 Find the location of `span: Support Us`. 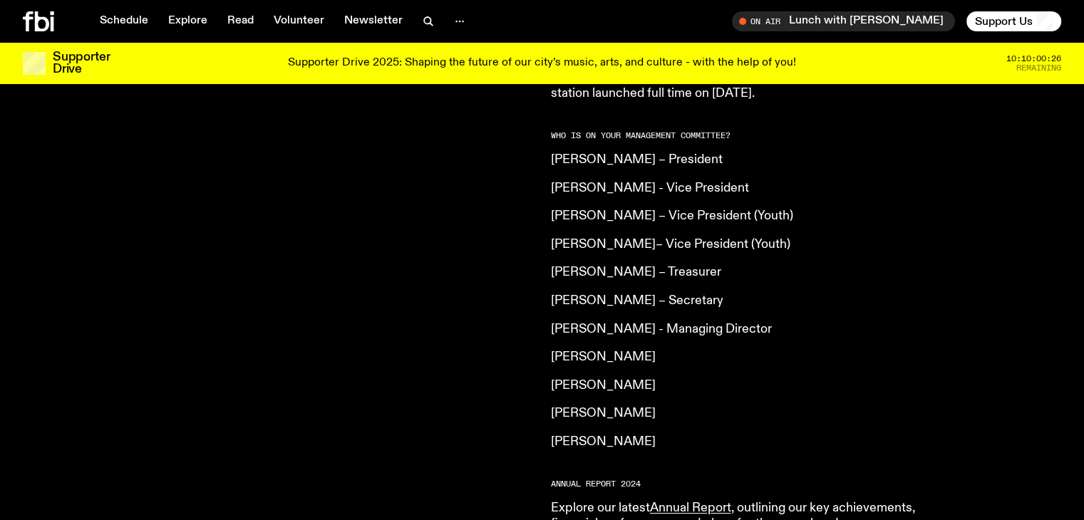

span: Support Us is located at coordinates (1003, 21).